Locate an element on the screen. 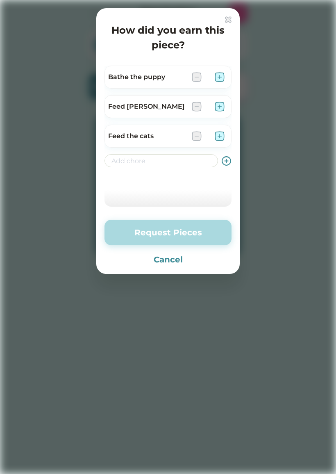 The height and width of the screenshot is (474, 336). img: interface-delete-2--remove-bold-add-button-buttons-delete.svg is located at coordinates (228, 20).